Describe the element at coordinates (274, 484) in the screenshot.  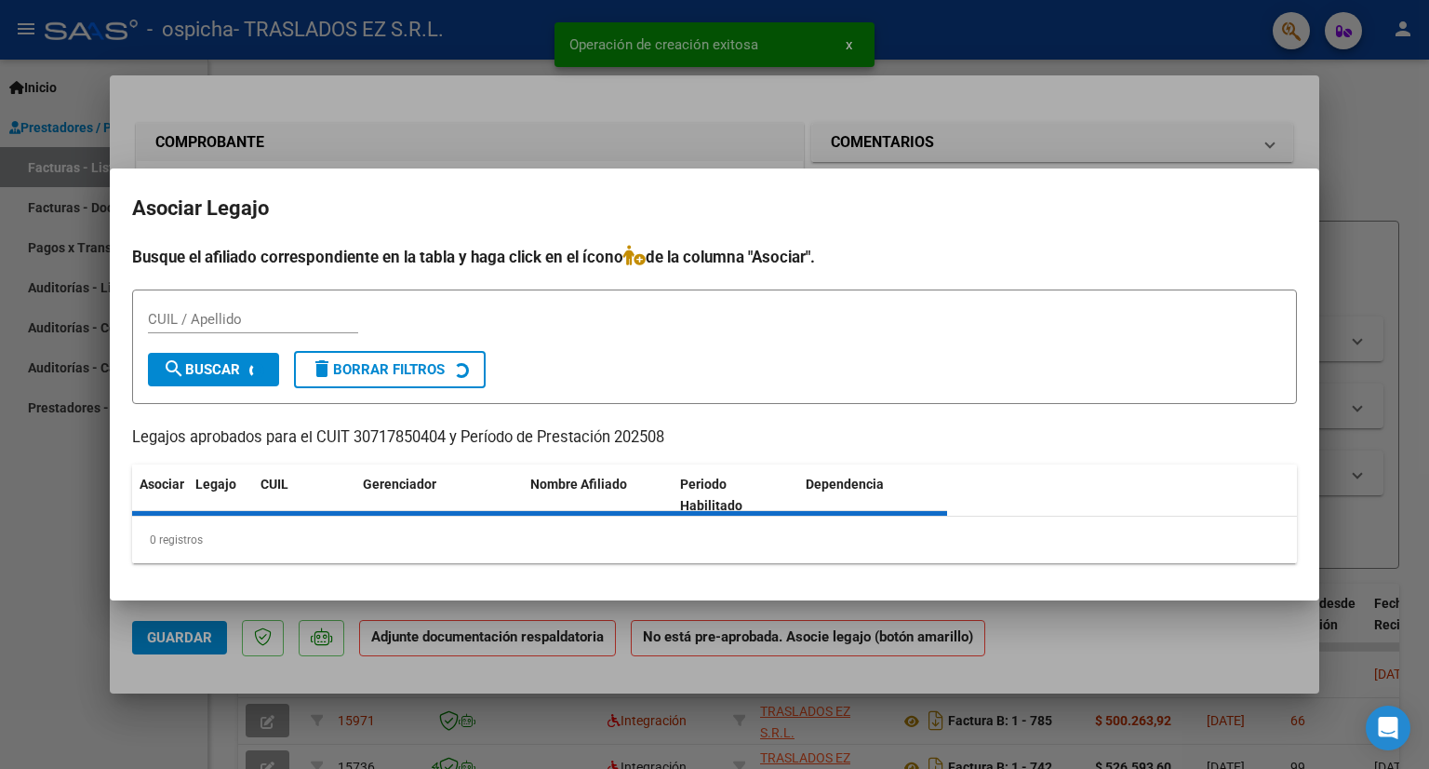
I see `span: CUIL` at that location.